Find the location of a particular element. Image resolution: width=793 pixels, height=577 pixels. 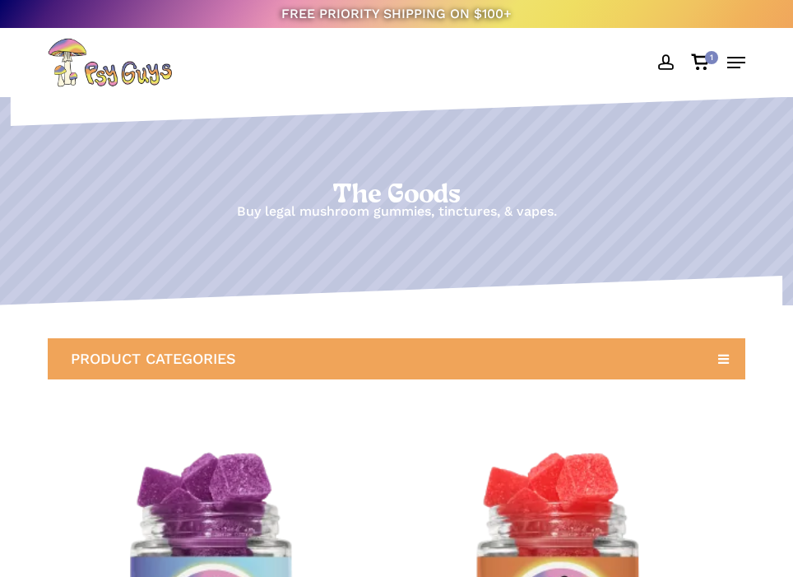

a: Navigation Menu is located at coordinates (736, 63).